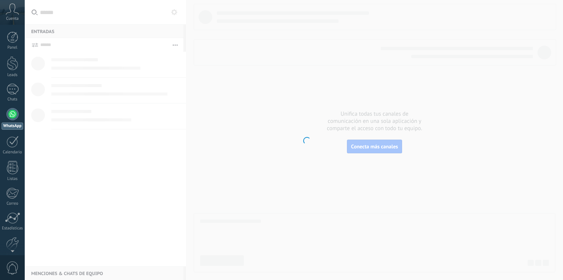 The height and width of the screenshot is (280, 563). I want to click on div: Leads, so click(13, 75).